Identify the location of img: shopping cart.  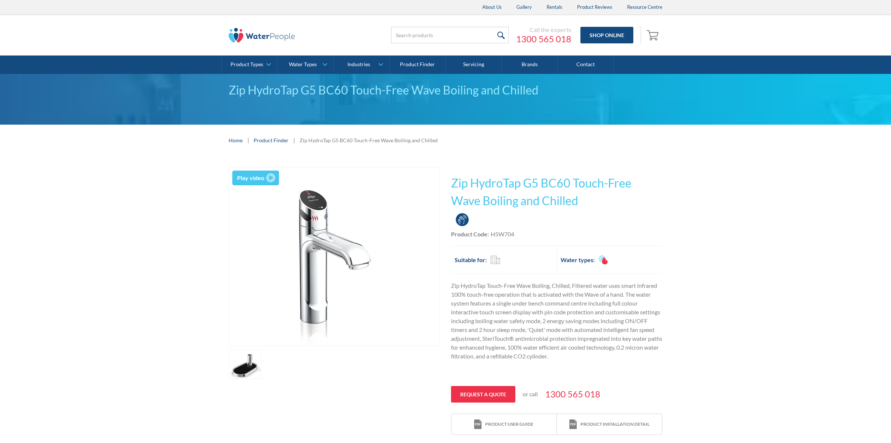
(654, 35).